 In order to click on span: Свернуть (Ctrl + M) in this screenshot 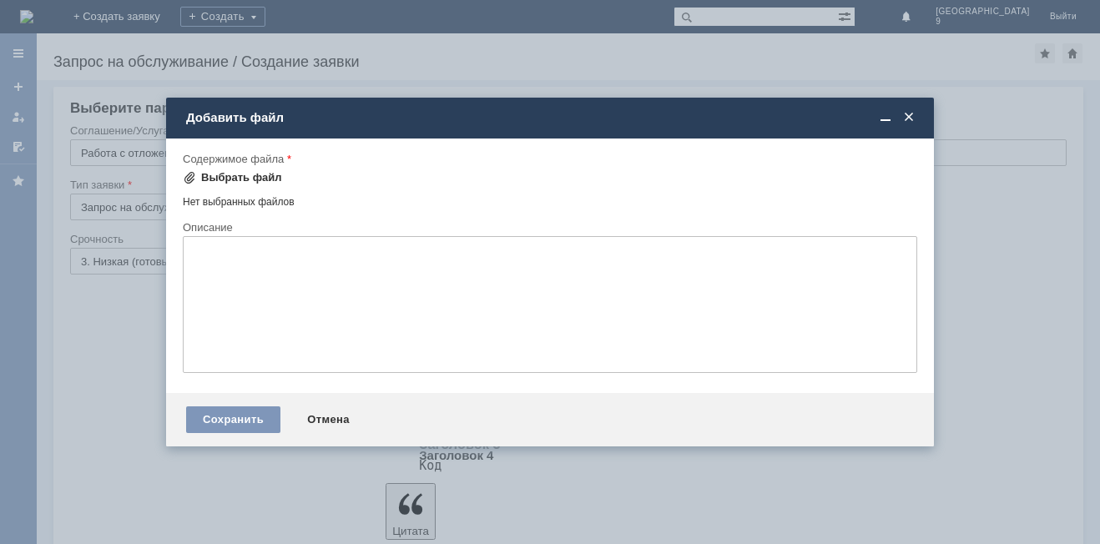, I will do `click(886, 118)`.